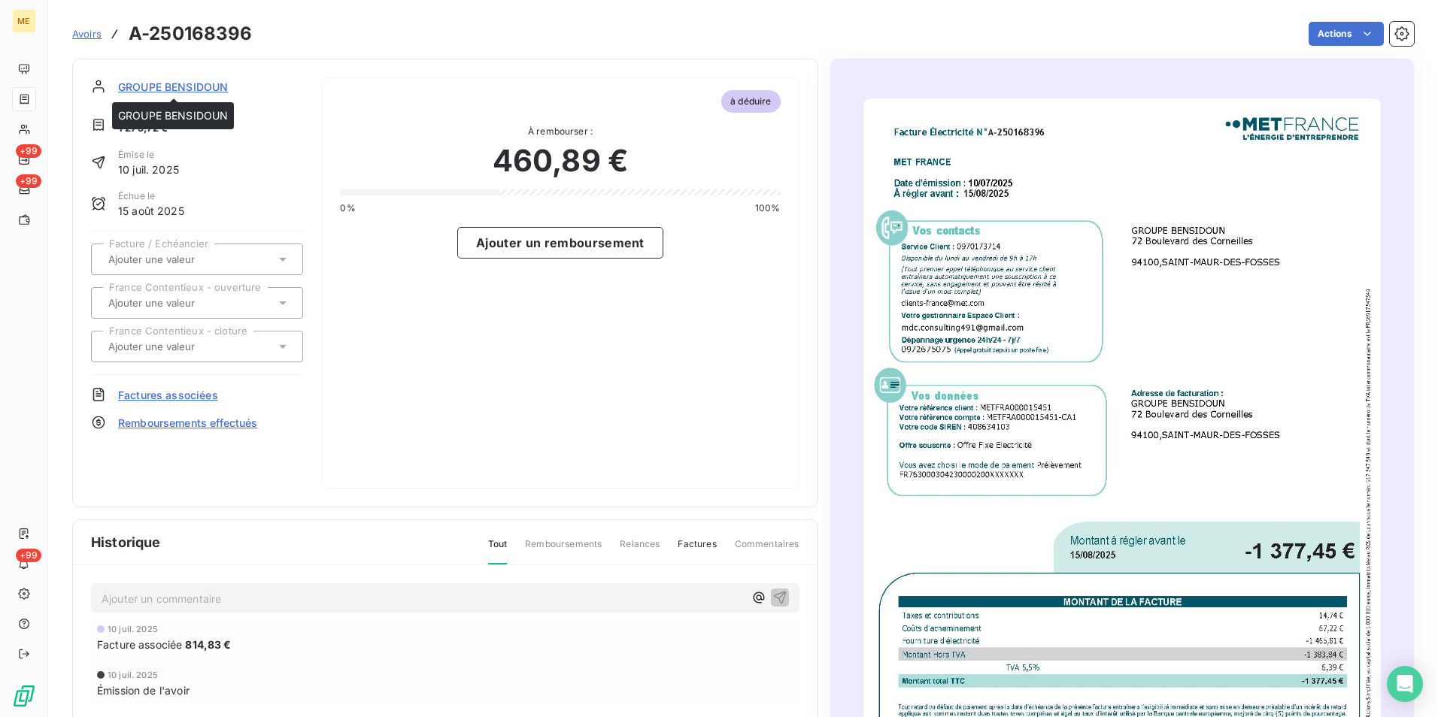  What do you see at coordinates (126, 542) in the screenshot?
I see `span: Historique` at bounding box center [126, 542].